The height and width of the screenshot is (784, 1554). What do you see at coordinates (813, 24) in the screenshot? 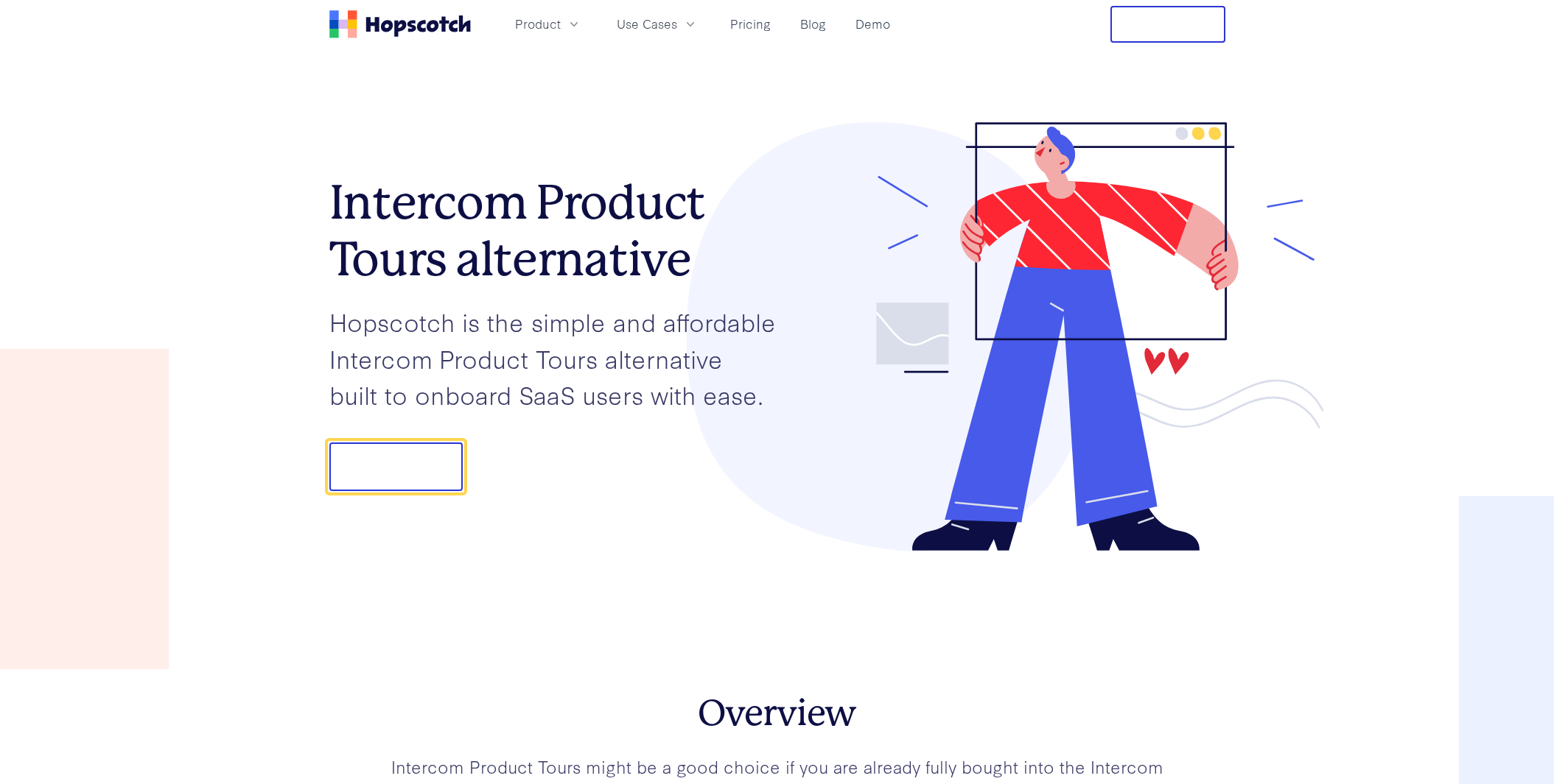
I see `a: Blog` at bounding box center [813, 24].